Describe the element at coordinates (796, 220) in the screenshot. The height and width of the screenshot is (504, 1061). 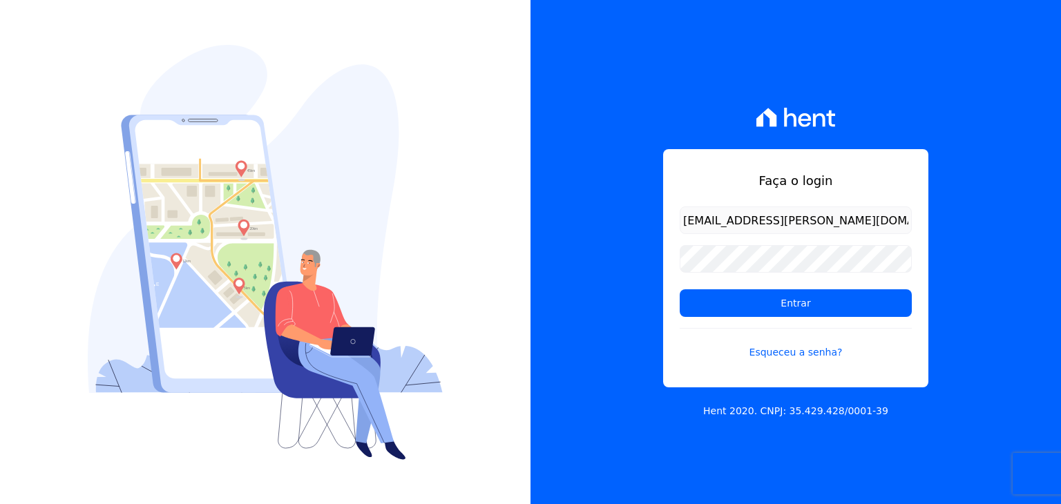
I see `input: Email` at that location.